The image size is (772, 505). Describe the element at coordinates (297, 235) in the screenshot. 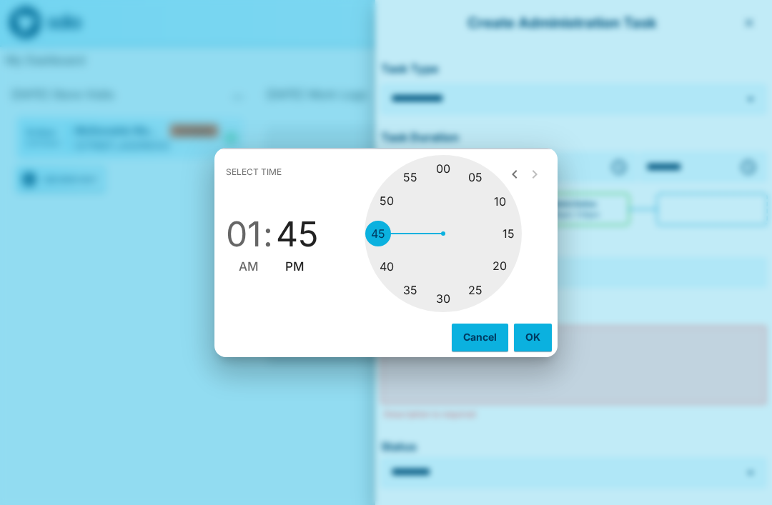

I see `span: 45` at that location.